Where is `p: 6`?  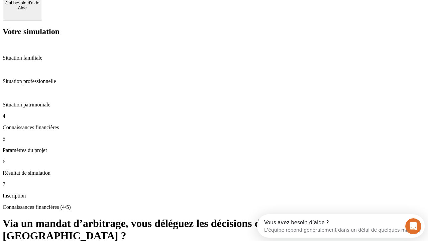 p: 6 is located at coordinates (214, 162).